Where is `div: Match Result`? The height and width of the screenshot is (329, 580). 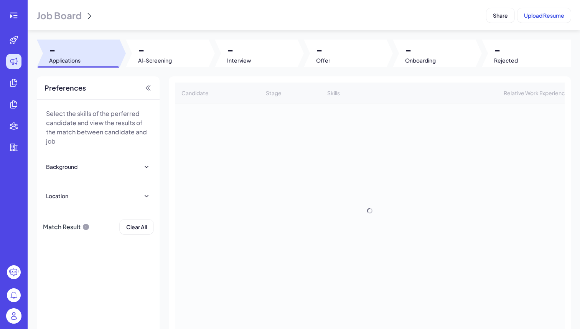 div: Match Result is located at coordinates (66, 227).